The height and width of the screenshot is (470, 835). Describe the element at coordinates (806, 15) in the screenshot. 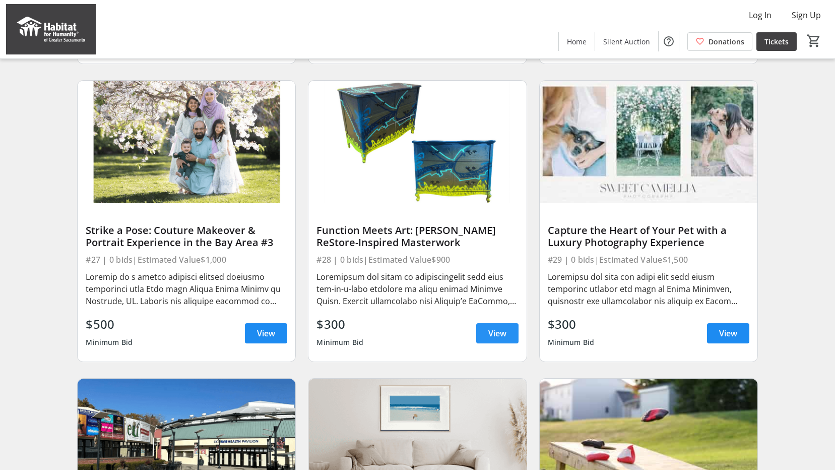

I see `span: Sign Up` at that location.